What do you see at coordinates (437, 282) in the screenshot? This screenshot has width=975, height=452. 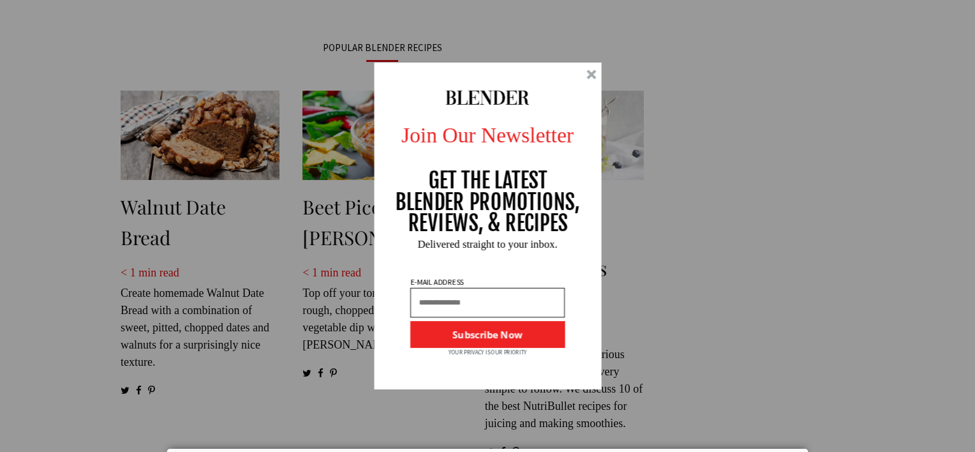 I see `p: E-MAIL ADDRESS` at bounding box center [437, 282].